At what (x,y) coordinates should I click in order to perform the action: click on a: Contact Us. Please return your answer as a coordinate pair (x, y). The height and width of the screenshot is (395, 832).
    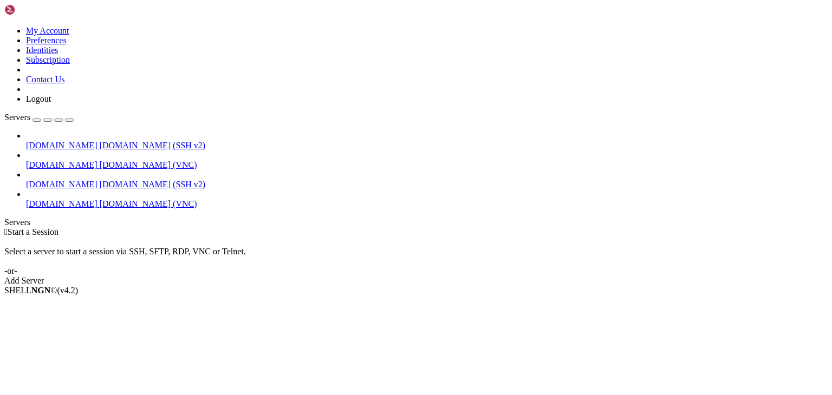
    Looking at the image, I should click on (46, 79).